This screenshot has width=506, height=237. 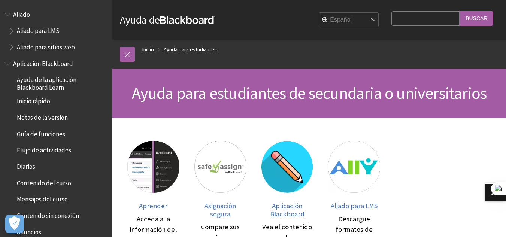 I want to click on font: Aliado para sitios web, so click(x=46, y=47).